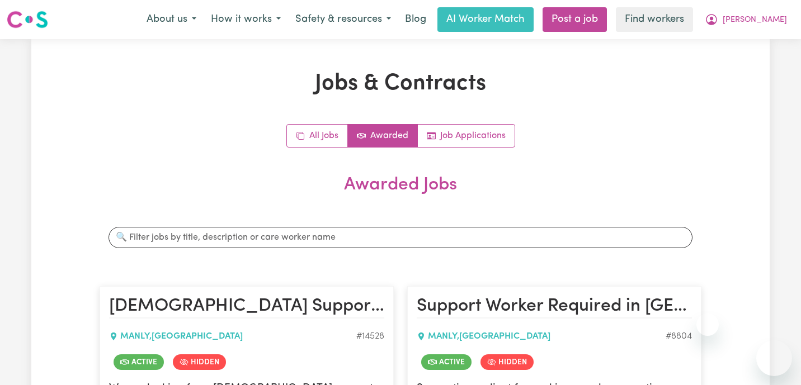 This screenshot has width=801, height=385. Describe the element at coordinates (370, 337) in the screenshot. I see `div: Job ID #14528` at that location.